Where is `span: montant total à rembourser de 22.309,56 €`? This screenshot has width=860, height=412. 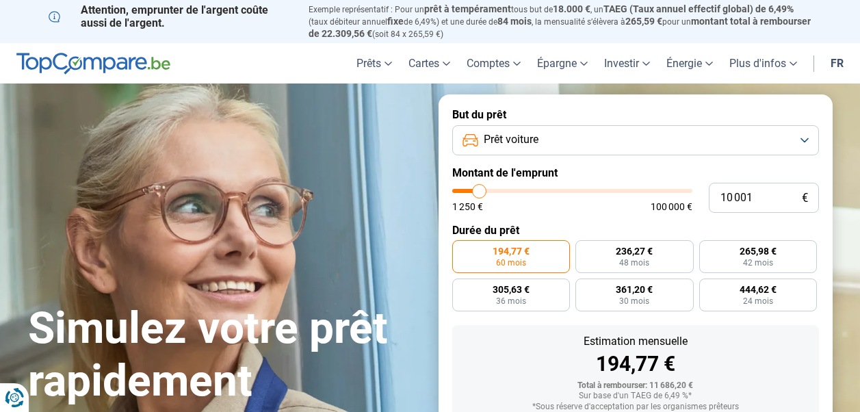 span: montant total à rembourser de 22.309,56 € is located at coordinates (559, 27).